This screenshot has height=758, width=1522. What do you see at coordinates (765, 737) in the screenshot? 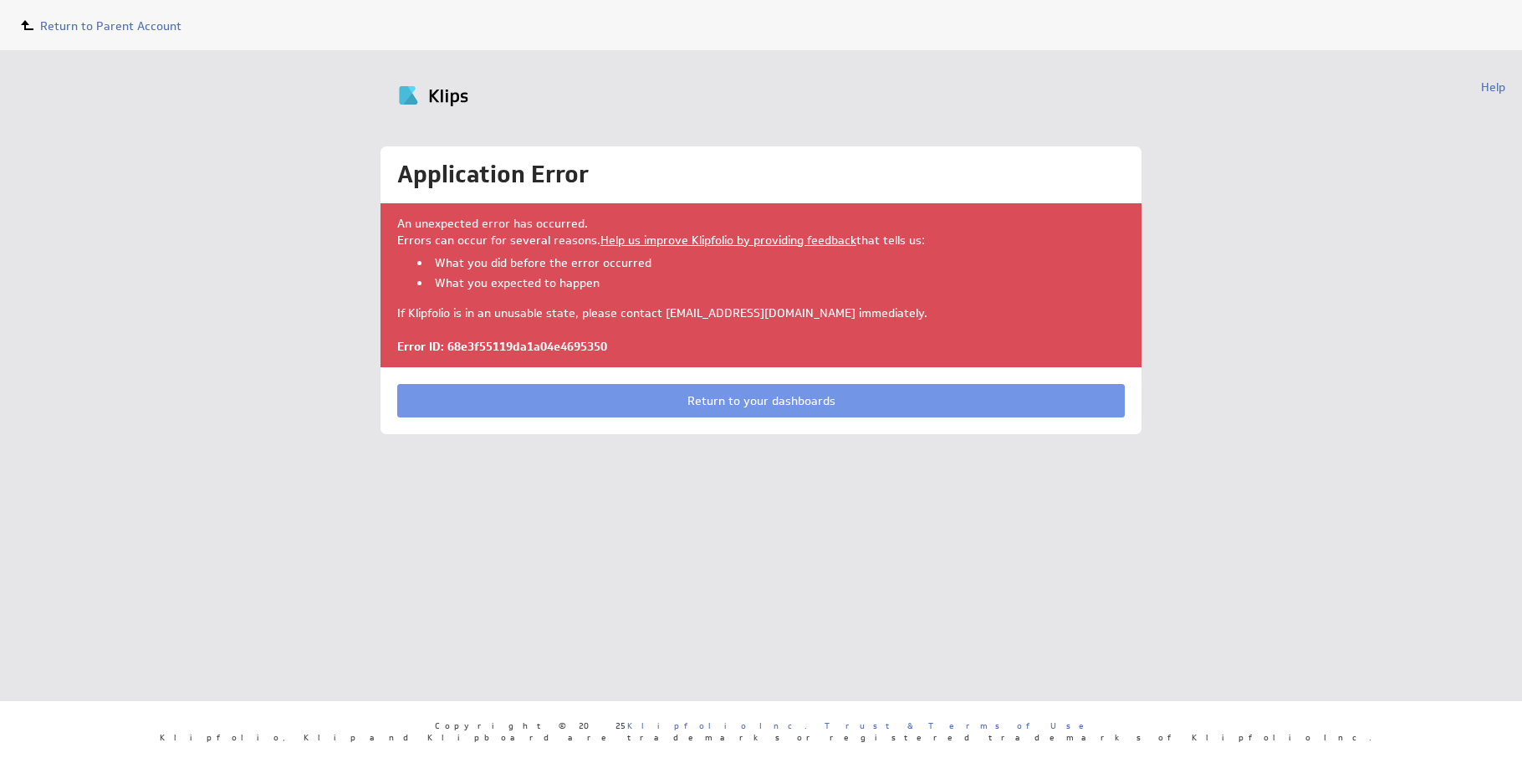
I see `span: Klipfolio, Klip and Klipboard are trademarks or registered trademarks of Klipfolio Inc.` at bounding box center [765, 737].